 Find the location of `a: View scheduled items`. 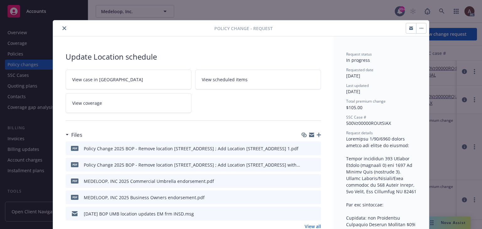

a: View scheduled items is located at coordinates (258, 79).